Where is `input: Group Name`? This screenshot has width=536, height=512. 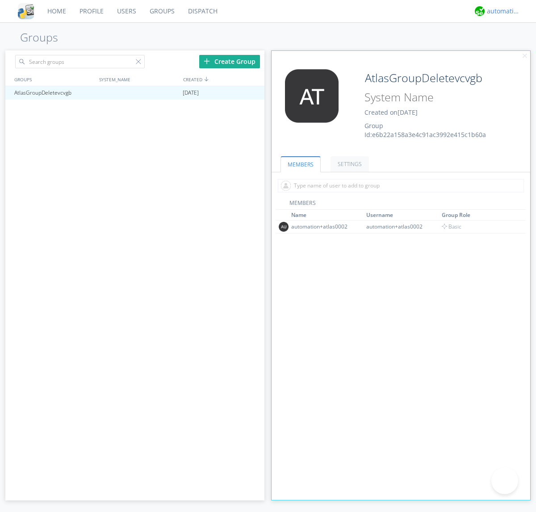
input: Group Name is located at coordinates (433, 78).